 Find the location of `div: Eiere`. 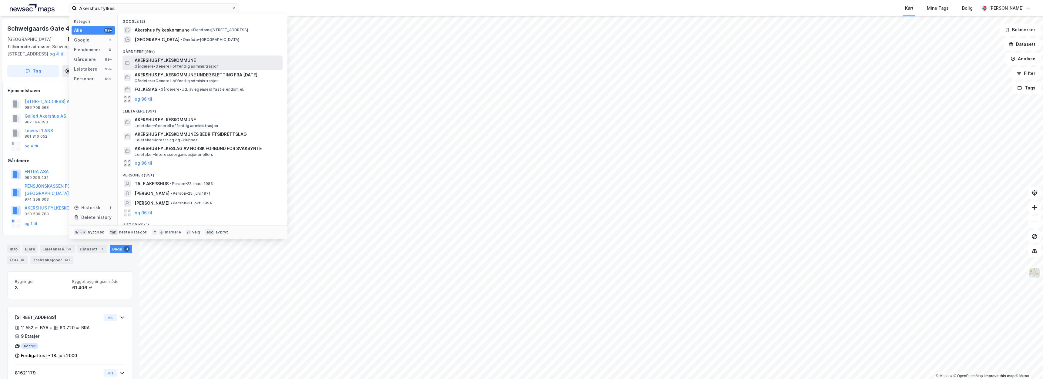

div: Eiere is located at coordinates (30, 249).